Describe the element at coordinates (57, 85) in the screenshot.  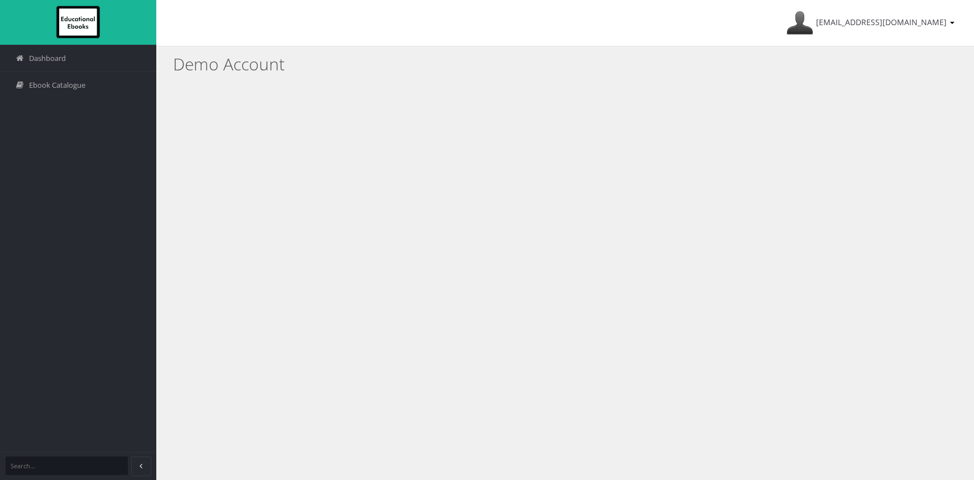
I see `span: Ebook Catalogue` at that location.